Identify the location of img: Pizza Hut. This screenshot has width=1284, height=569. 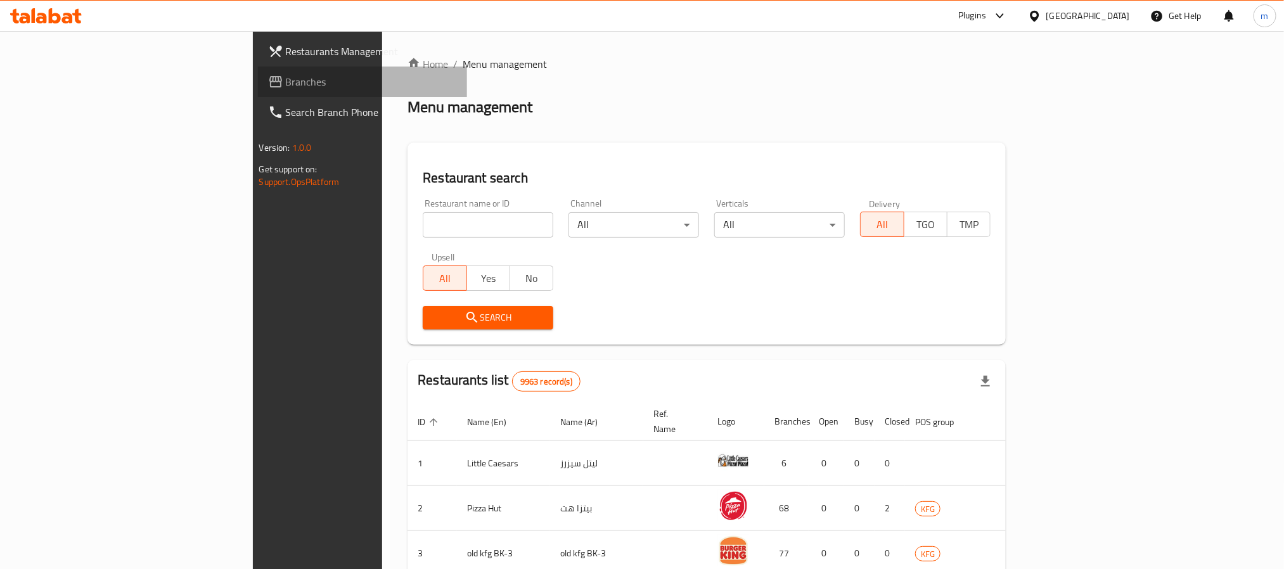
(733, 506).